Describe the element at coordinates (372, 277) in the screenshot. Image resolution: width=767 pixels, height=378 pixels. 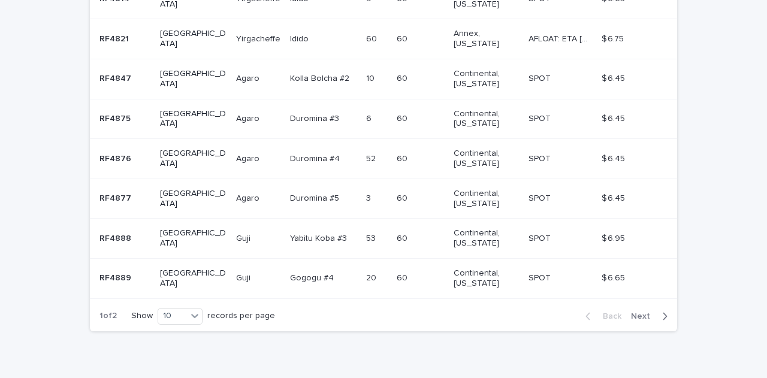
I see `p: 20` at that location.